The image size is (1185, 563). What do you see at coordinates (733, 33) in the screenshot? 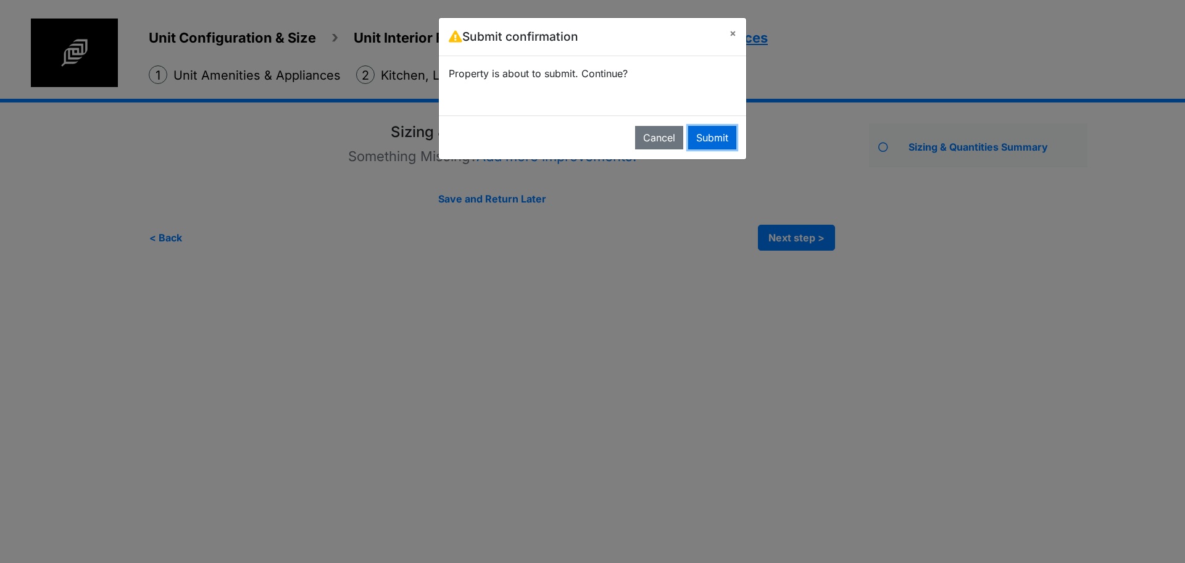
I see `button: Close` at bounding box center [733, 33].